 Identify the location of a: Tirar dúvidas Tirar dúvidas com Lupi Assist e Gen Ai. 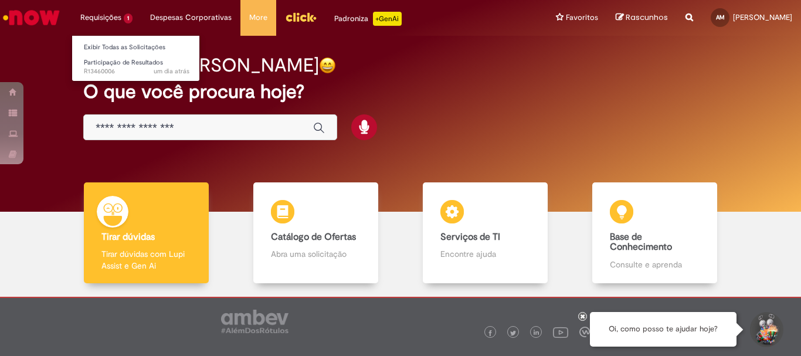
(146, 233).